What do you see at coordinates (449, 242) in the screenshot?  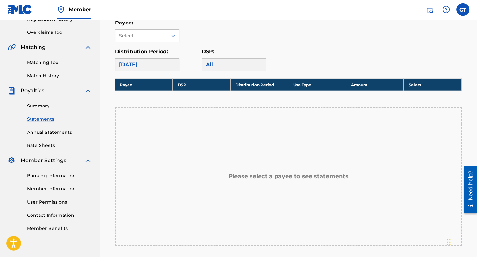 I see `div: Drag` at bounding box center [449, 242].